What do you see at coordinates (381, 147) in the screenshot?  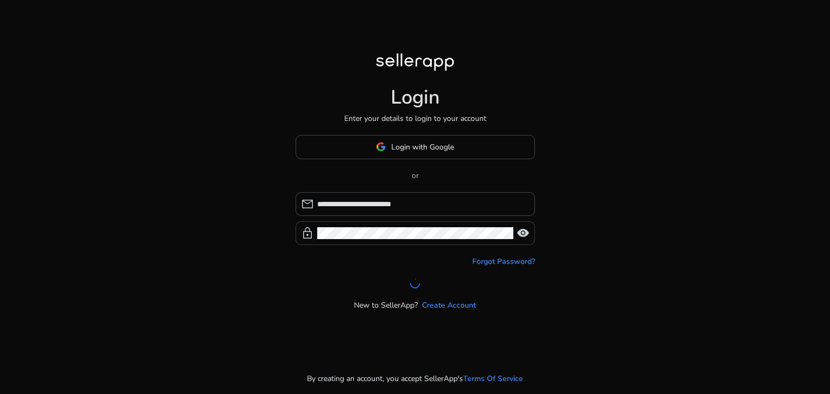 I see `img: google-logo.svg` at bounding box center [381, 147].